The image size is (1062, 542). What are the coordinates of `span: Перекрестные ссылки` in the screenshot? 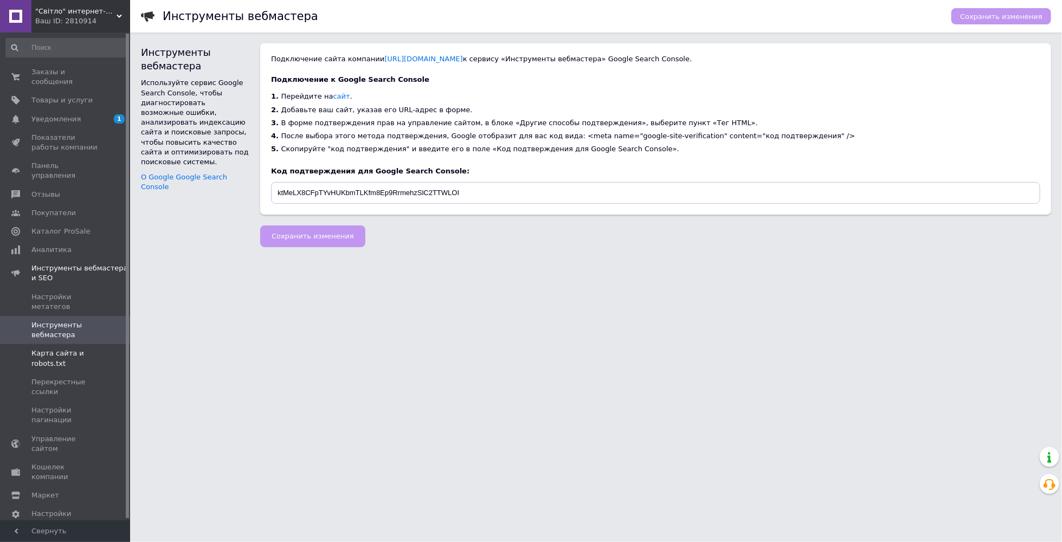 It's located at (66, 387).